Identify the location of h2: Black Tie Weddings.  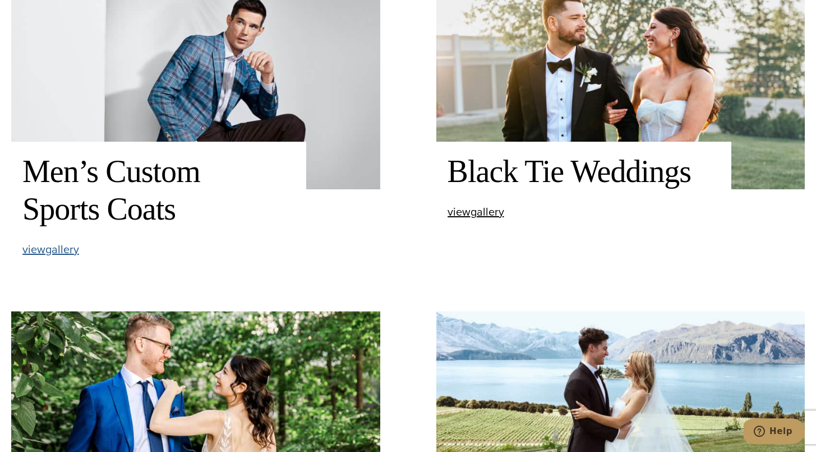
(584, 172).